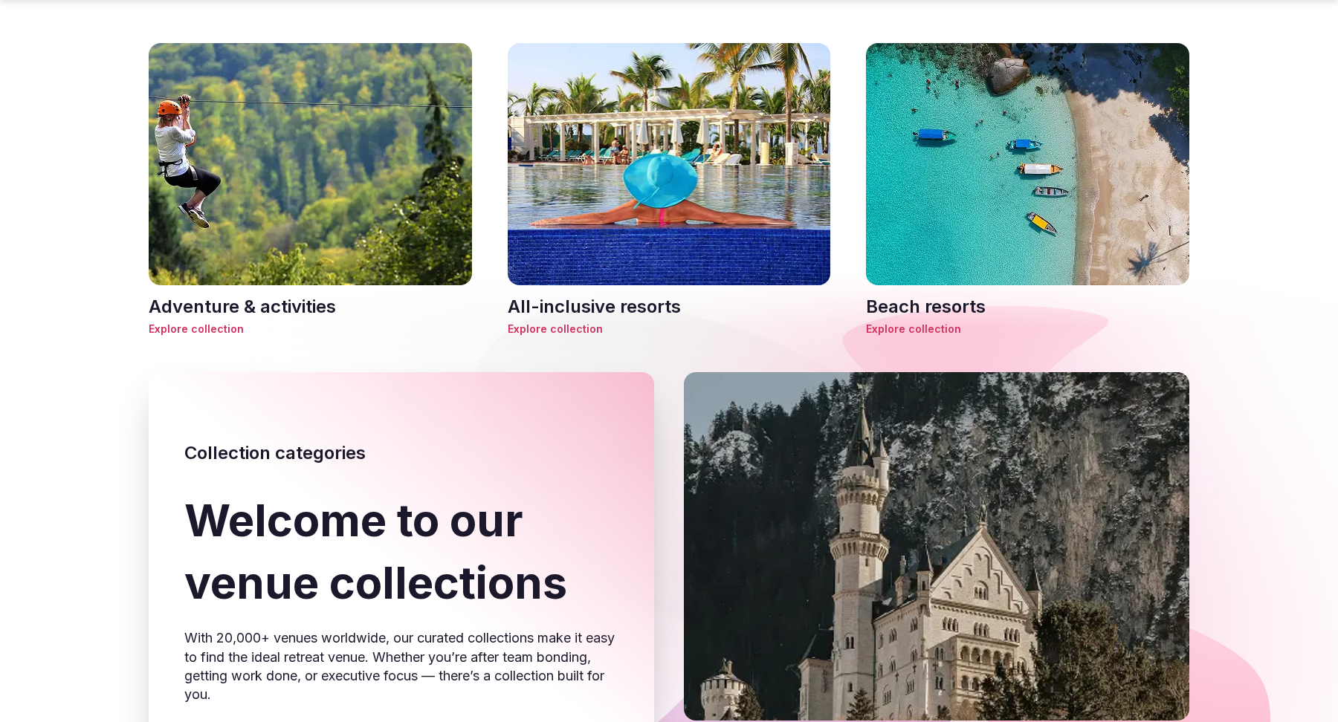 This screenshot has width=1338, height=722. Describe the element at coordinates (1027, 164) in the screenshot. I see `img: Beach resorts` at that location.